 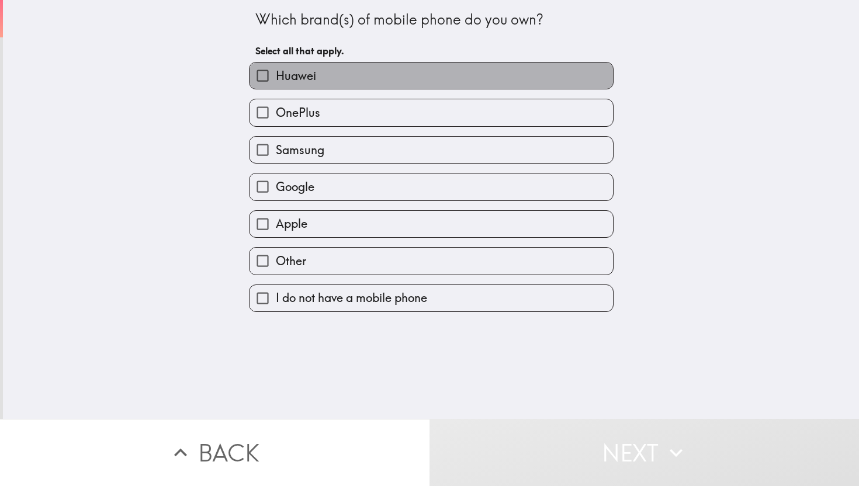 I want to click on span: Samsung, so click(x=300, y=150).